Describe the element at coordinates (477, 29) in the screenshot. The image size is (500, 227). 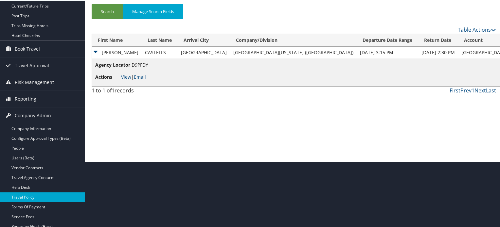
I see `a: Table Actions` at that location.